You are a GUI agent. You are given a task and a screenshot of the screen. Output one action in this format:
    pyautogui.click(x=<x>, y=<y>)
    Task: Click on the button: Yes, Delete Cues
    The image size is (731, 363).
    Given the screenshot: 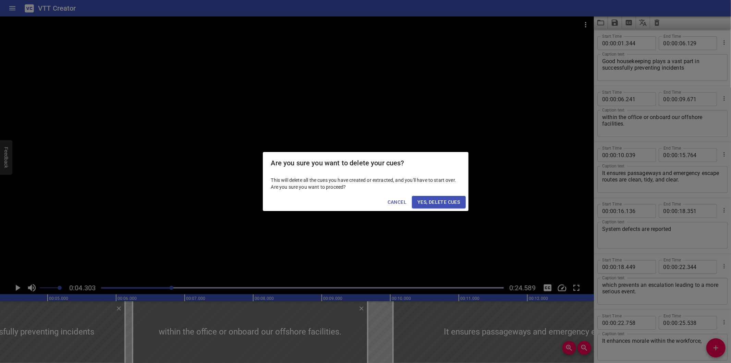 What is the action you would take?
    pyautogui.click(x=439, y=202)
    